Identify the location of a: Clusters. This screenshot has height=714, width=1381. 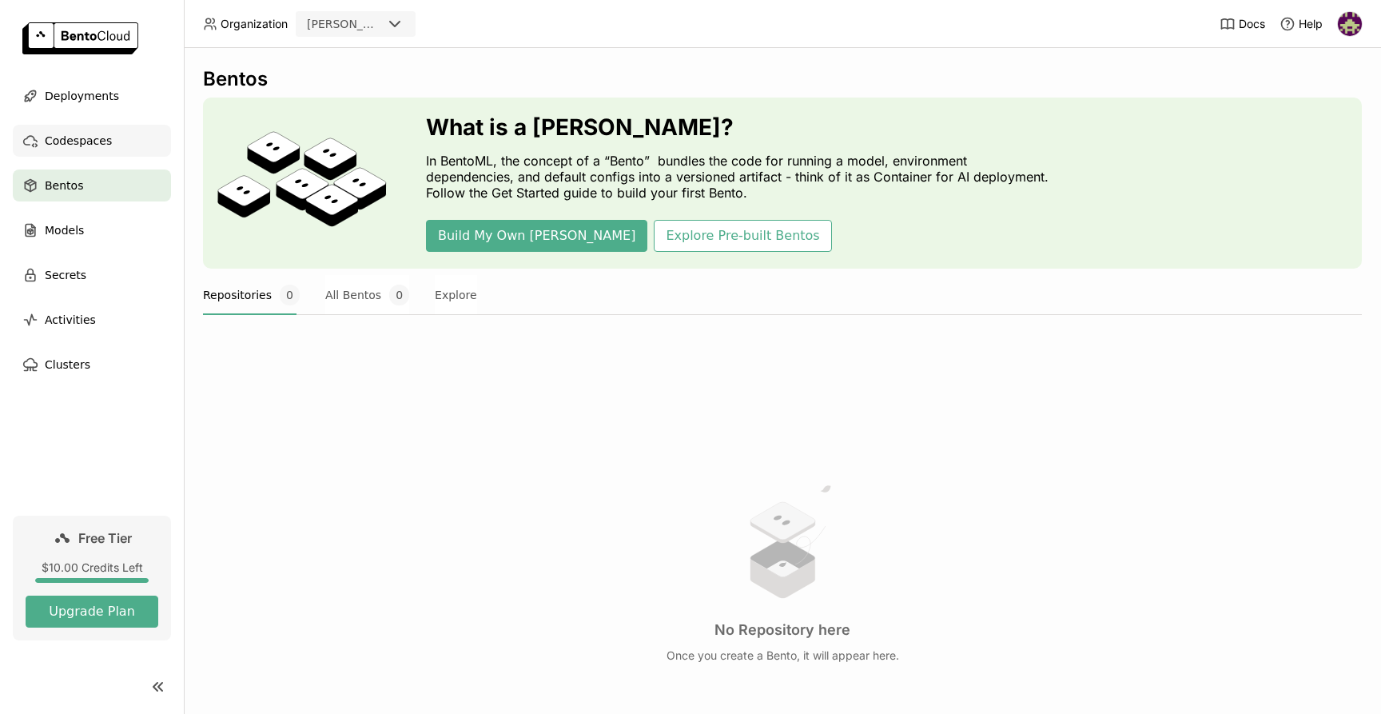
(92, 365).